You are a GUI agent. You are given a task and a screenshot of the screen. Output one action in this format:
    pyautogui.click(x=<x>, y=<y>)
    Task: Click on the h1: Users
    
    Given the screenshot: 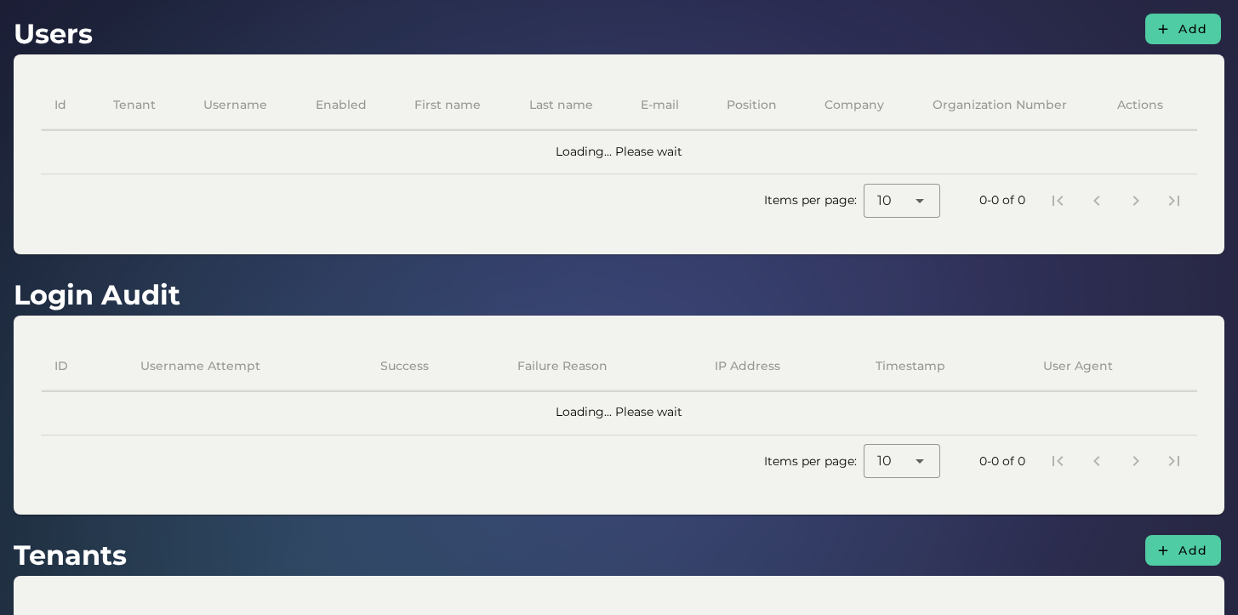 What is the action you would take?
    pyautogui.click(x=53, y=34)
    